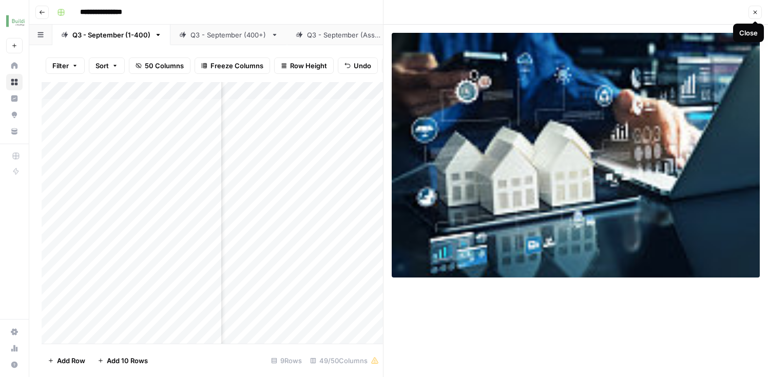 This screenshot has width=768, height=377. Describe the element at coordinates (14, 115) in the screenshot. I see `a: Opportunities` at that location.